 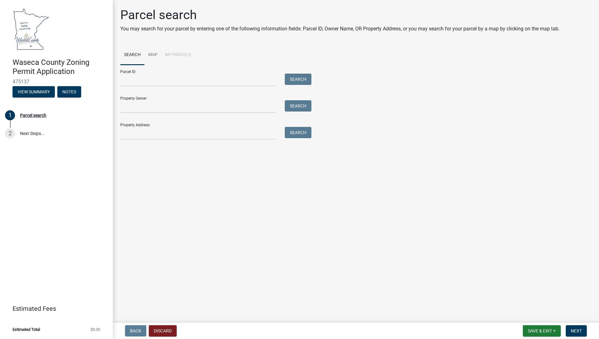 What do you see at coordinates (56, 82) in the screenshot?
I see `span: 475137` at bounding box center [56, 82].